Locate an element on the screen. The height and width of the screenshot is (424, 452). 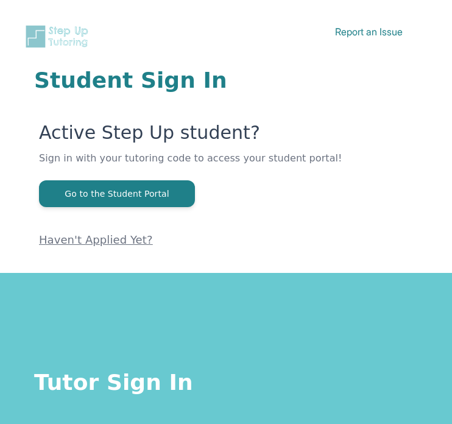
h1: Student Sign In is located at coordinates (226, 80).